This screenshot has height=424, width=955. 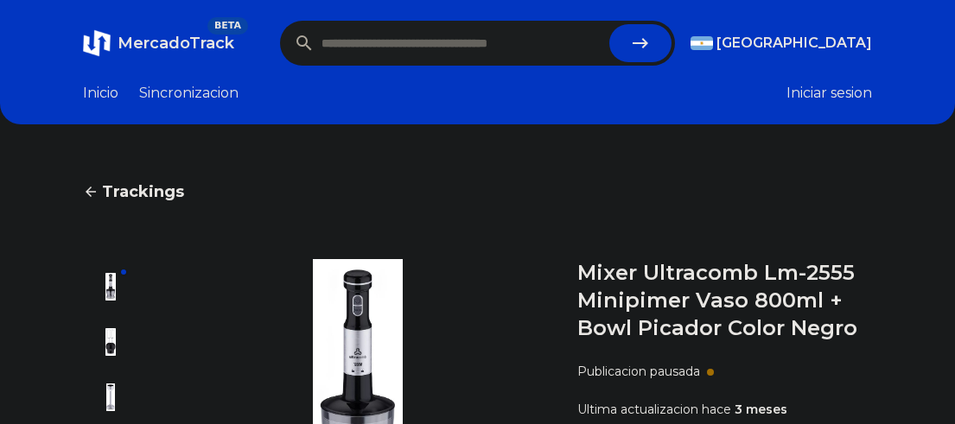 What do you see at coordinates (654, 410) in the screenshot?
I see `span: Ultima actualizacion hace` at bounding box center [654, 410].